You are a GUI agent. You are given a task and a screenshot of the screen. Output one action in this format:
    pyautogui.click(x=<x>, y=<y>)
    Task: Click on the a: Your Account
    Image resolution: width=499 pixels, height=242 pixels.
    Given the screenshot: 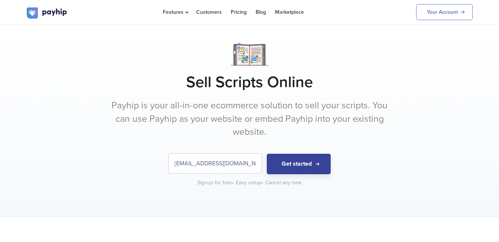 What is the action you would take?
    pyautogui.click(x=445, y=12)
    